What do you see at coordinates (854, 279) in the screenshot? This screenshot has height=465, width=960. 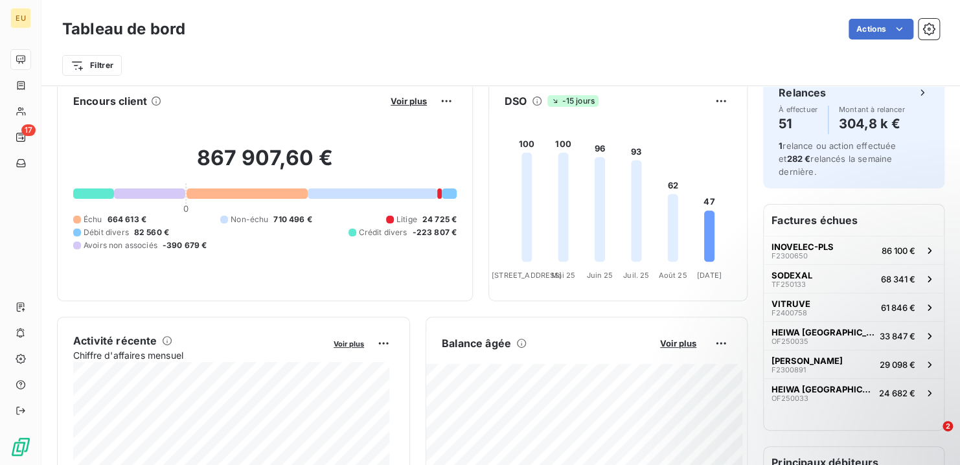 I see `button: SODEXALTF25013368 341 €` at bounding box center [854, 279].